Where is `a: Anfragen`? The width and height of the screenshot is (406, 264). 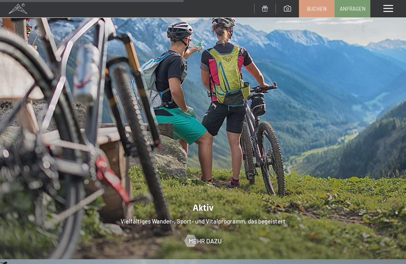
a: Anfragen is located at coordinates (352, 9).